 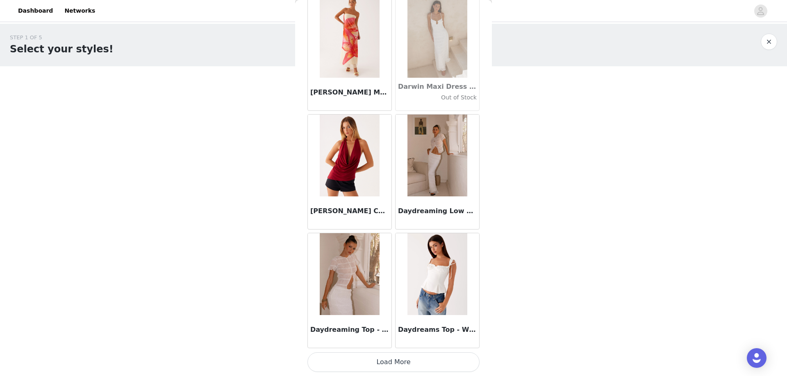 I want to click on h4: Out of Stock, so click(x=437, y=97).